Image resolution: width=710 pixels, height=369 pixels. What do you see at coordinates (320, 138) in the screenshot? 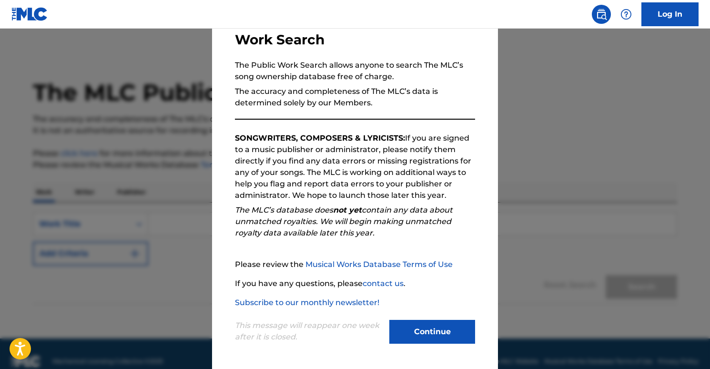
I see `strong: SONGWRITERS, COMPOSERS & LYRICISTS:` at bounding box center [320, 138].